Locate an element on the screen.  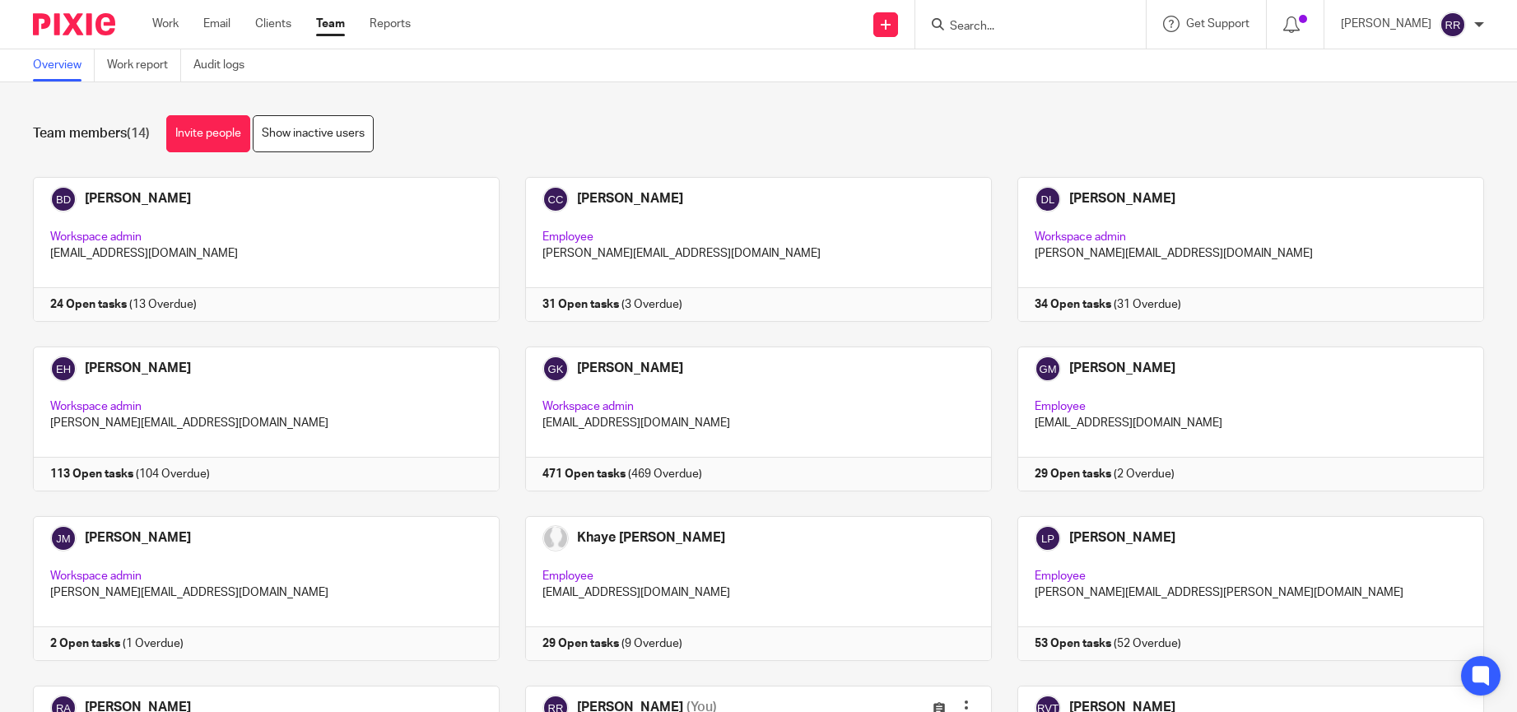
span: (14) is located at coordinates (138, 133).